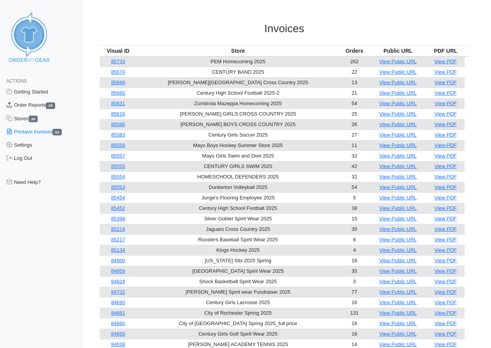 The image size is (491, 348). Describe the element at coordinates (354, 218) in the screenshot. I see `td: 15` at that location.